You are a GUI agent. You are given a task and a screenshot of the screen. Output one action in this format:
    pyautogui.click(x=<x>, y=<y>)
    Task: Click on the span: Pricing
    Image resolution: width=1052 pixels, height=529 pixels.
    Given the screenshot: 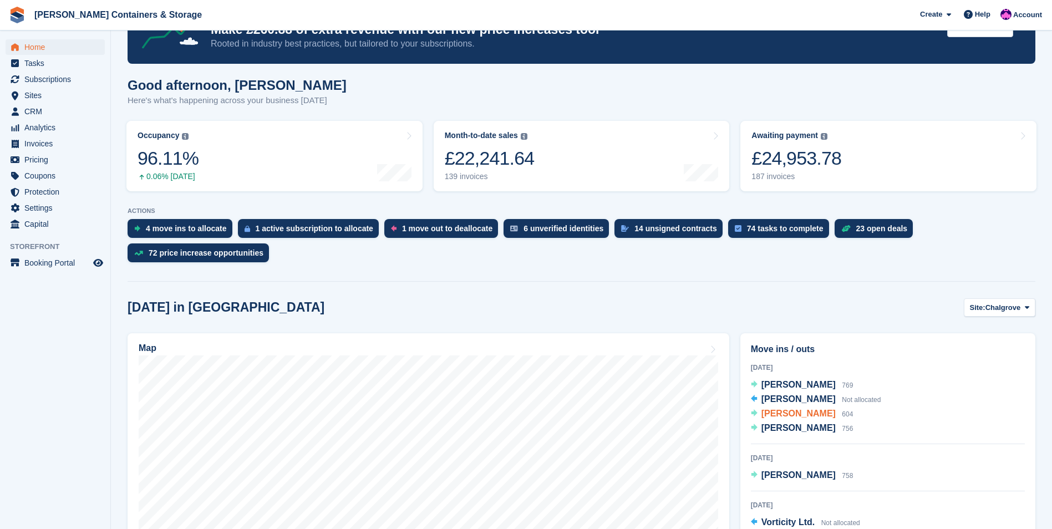 What is the action you would take?
    pyautogui.click(x=58, y=160)
    